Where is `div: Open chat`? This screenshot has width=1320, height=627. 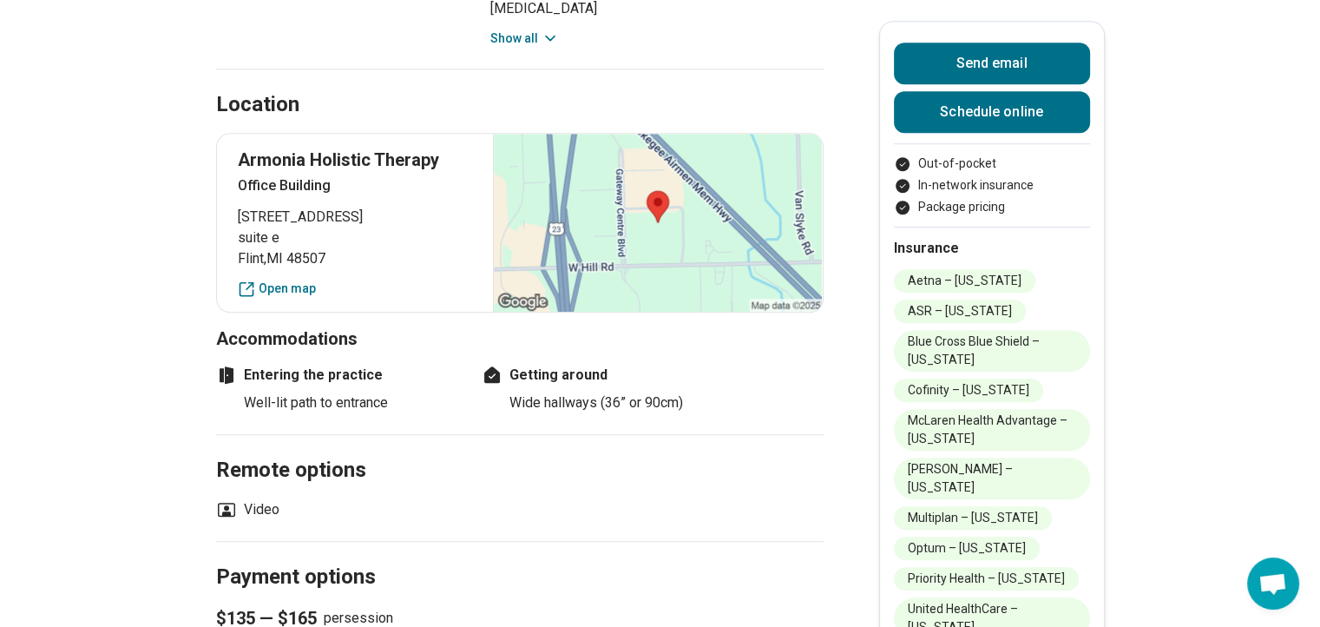
div: Open chat is located at coordinates (1273, 583).